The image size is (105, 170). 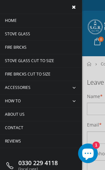 I want to click on span: How To, so click(x=13, y=101).